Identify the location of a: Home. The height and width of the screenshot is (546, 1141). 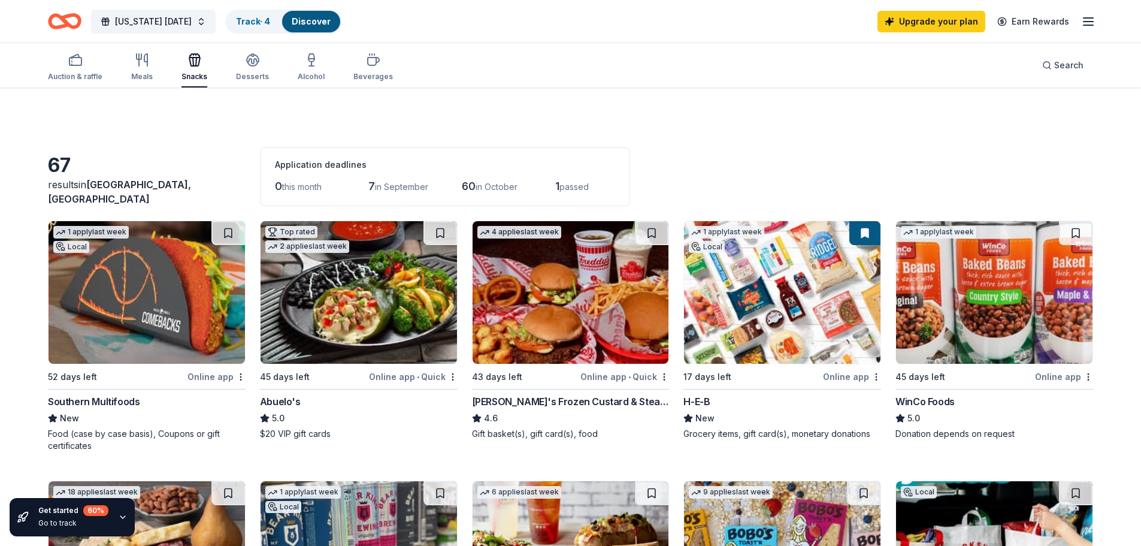
(65, 21).